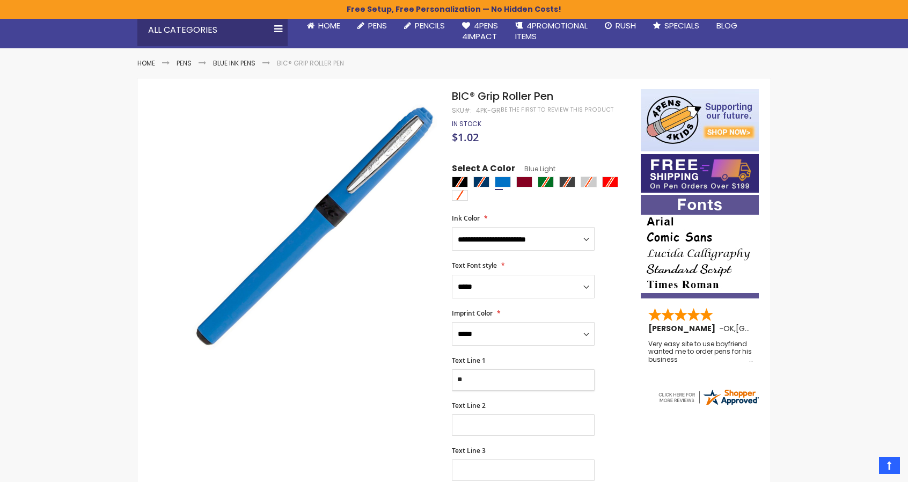 This screenshot has width=908, height=482. What do you see at coordinates (676, 26) in the screenshot?
I see `a: Specials` at bounding box center [676, 26].